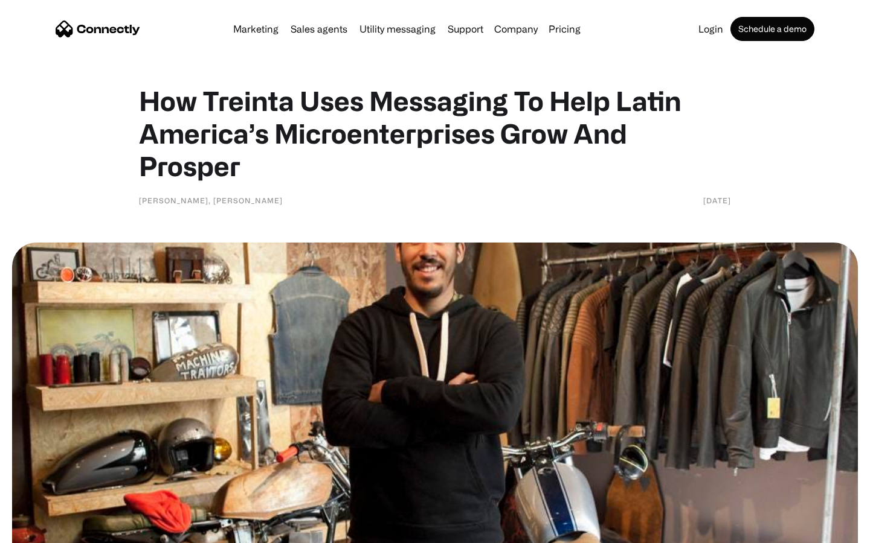  Describe the element at coordinates (319, 29) in the screenshot. I see `a: Sales agents` at that location.